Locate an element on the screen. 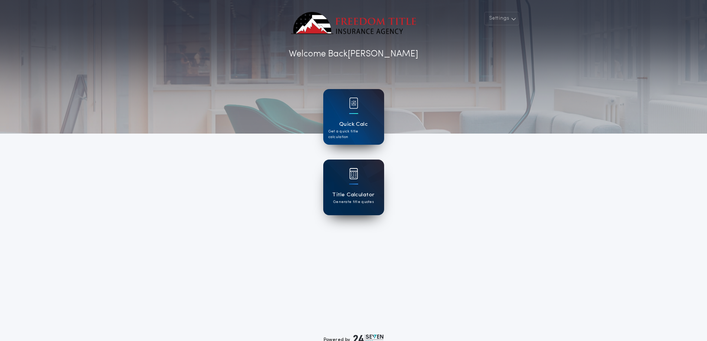  a: card iconQuick CalcGet a quick title calculation is located at coordinates (354, 117).